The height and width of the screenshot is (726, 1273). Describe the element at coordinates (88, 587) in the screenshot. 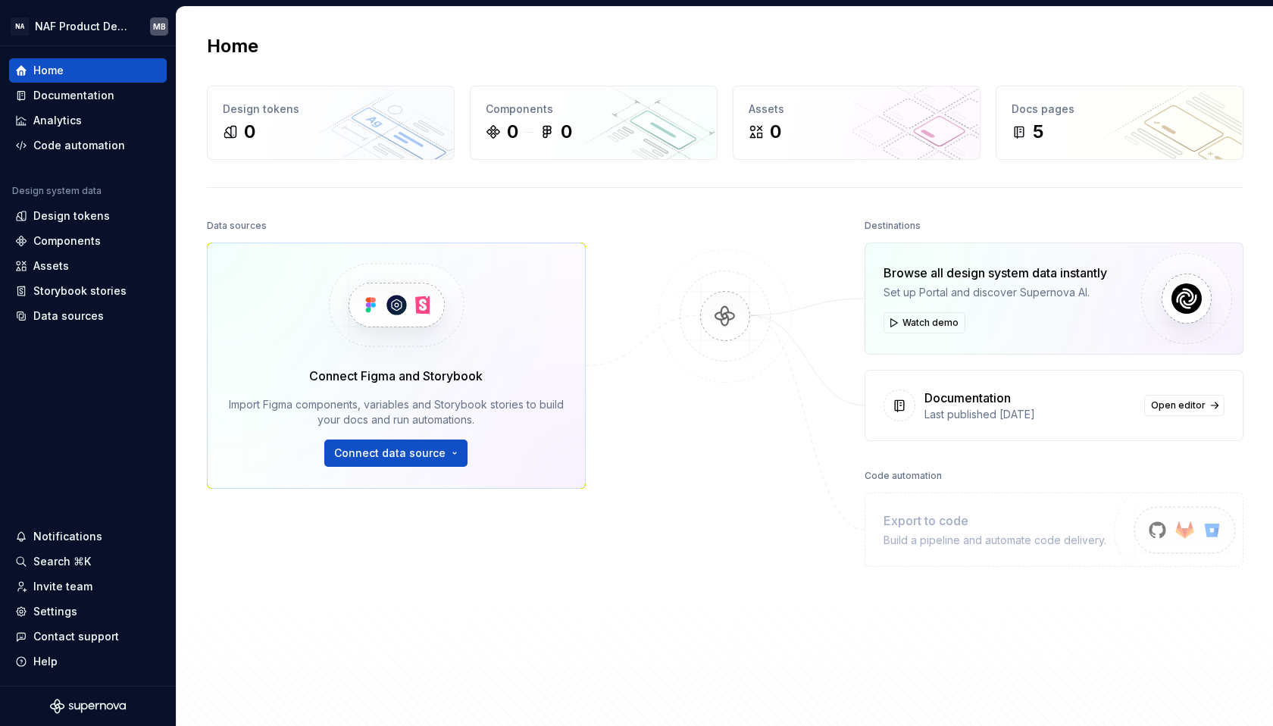

I see `a: Invite team` at that location.